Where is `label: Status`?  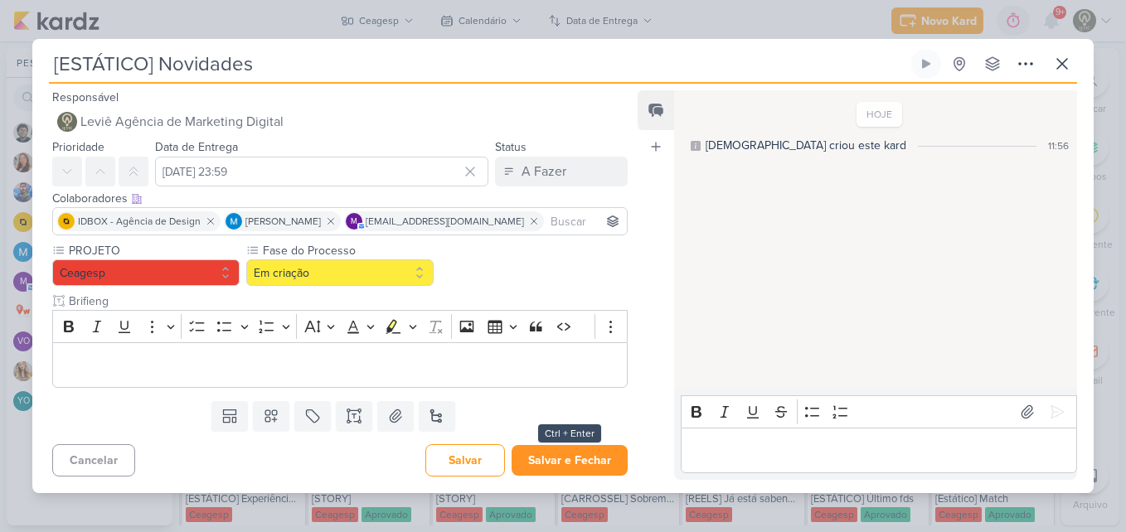 label: Status is located at coordinates (511, 147).